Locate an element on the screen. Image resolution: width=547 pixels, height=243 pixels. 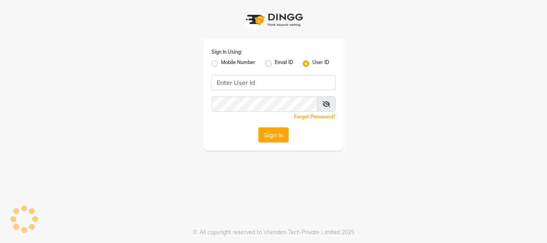
label: Sign In Using: is located at coordinates (227, 52).